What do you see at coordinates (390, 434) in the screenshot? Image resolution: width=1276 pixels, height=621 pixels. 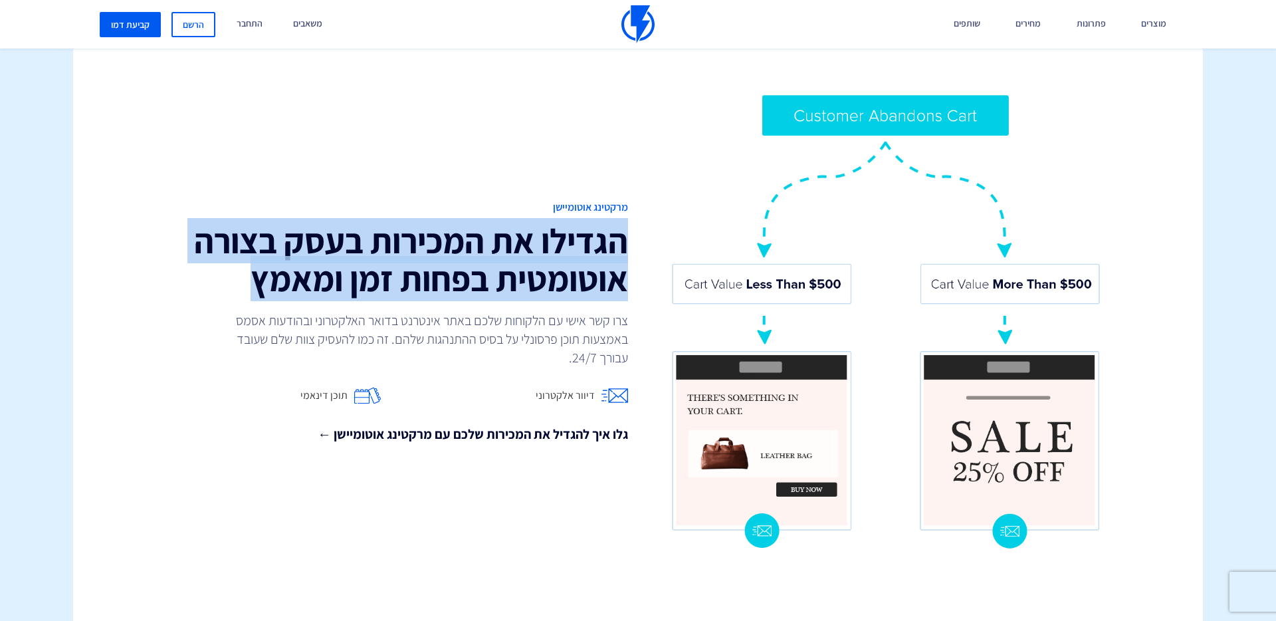 I see `a: גלו איך להגדיל את המכירות שלכם עם מרקטינג אוטומיישן ←` at bounding box center [390, 434].